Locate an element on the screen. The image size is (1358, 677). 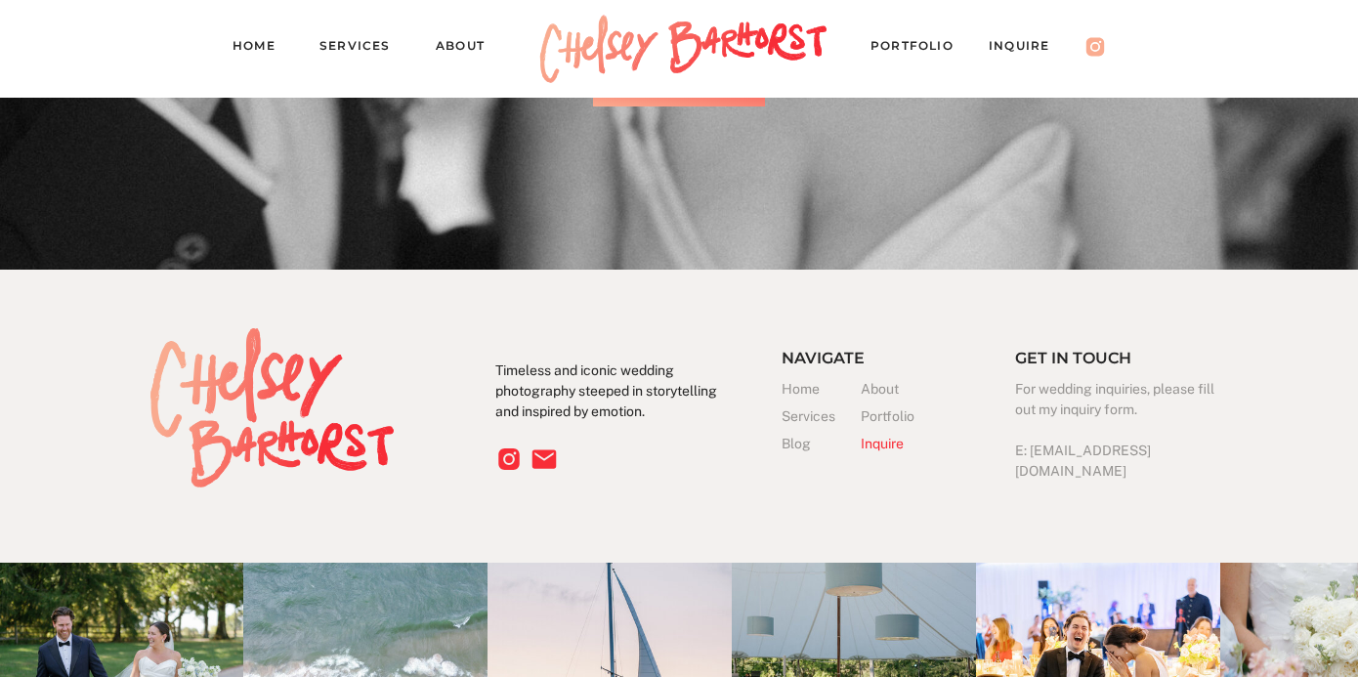
nav: About is located at coordinates (469, 49).